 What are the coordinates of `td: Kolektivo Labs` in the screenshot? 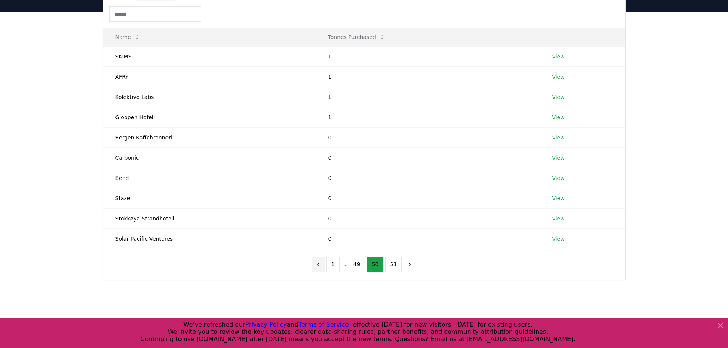 It's located at (209, 97).